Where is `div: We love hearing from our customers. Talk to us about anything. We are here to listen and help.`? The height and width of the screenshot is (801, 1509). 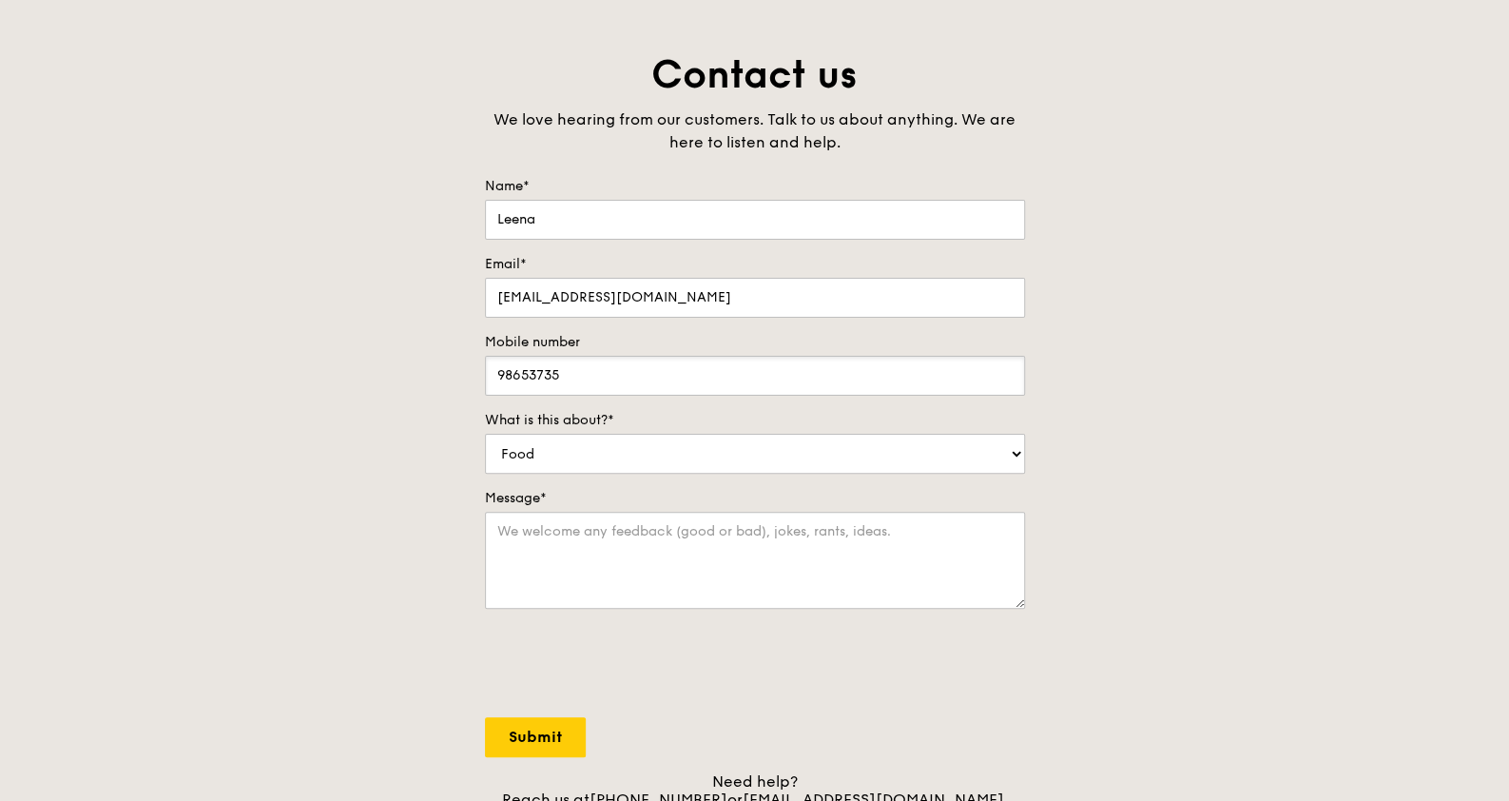
div: We love hearing from our customers. Talk to us about anything. We are here to listen and help. is located at coordinates (755, 131).